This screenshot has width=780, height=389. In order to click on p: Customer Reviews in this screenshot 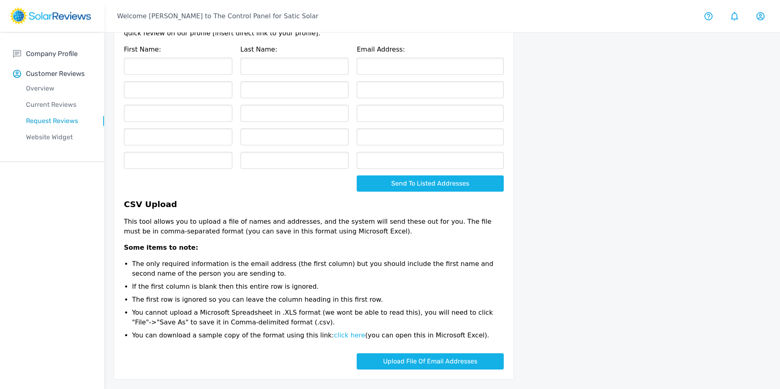, I will do `click(55, 74)`.